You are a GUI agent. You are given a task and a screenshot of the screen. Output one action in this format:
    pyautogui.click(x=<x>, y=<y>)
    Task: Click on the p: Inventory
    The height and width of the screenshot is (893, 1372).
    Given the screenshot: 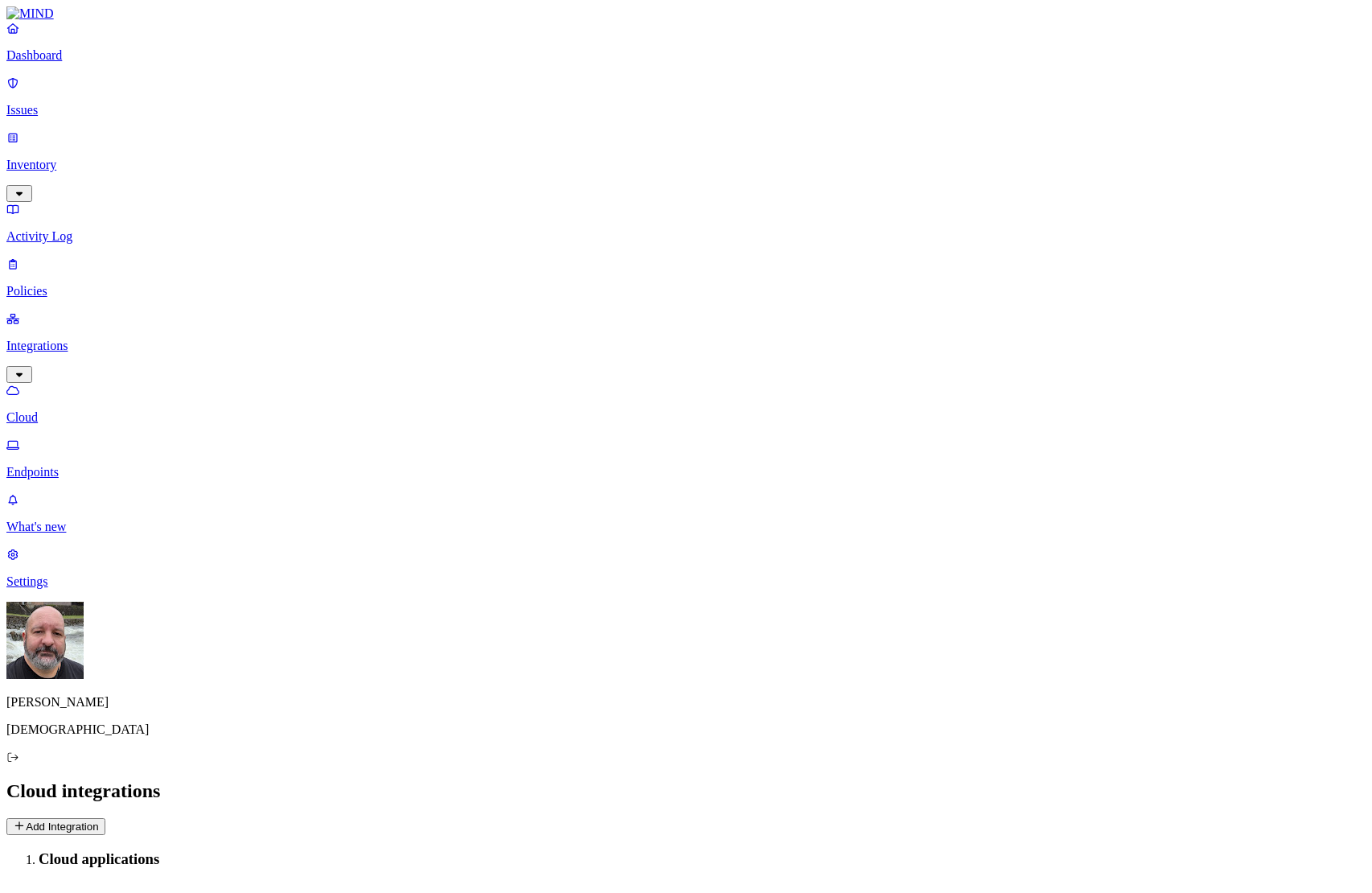 What is the action you would take?
    pyautogui.click(x=686, y=164)
    